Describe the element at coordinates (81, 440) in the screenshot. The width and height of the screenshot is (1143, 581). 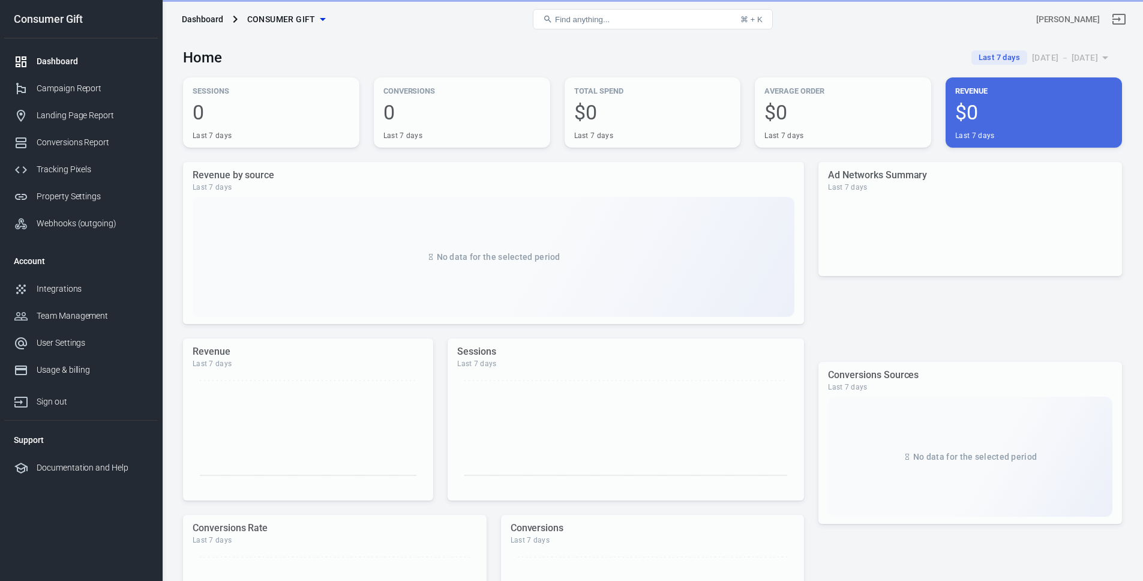
I see `li: Support` at that location.